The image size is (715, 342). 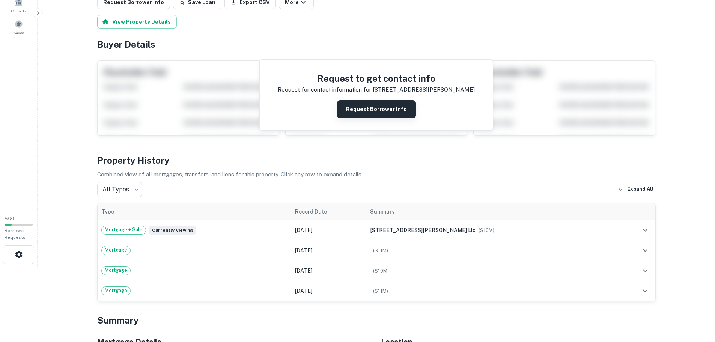 I want to click on h4: Buyer Details, so click(x=376, y=44).